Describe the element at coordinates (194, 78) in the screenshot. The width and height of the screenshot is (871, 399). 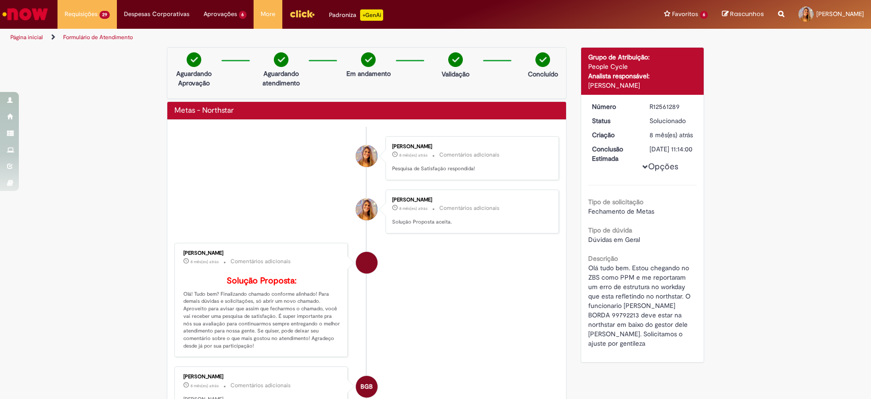
I see `p: Aguardando Aprovação` at that location.